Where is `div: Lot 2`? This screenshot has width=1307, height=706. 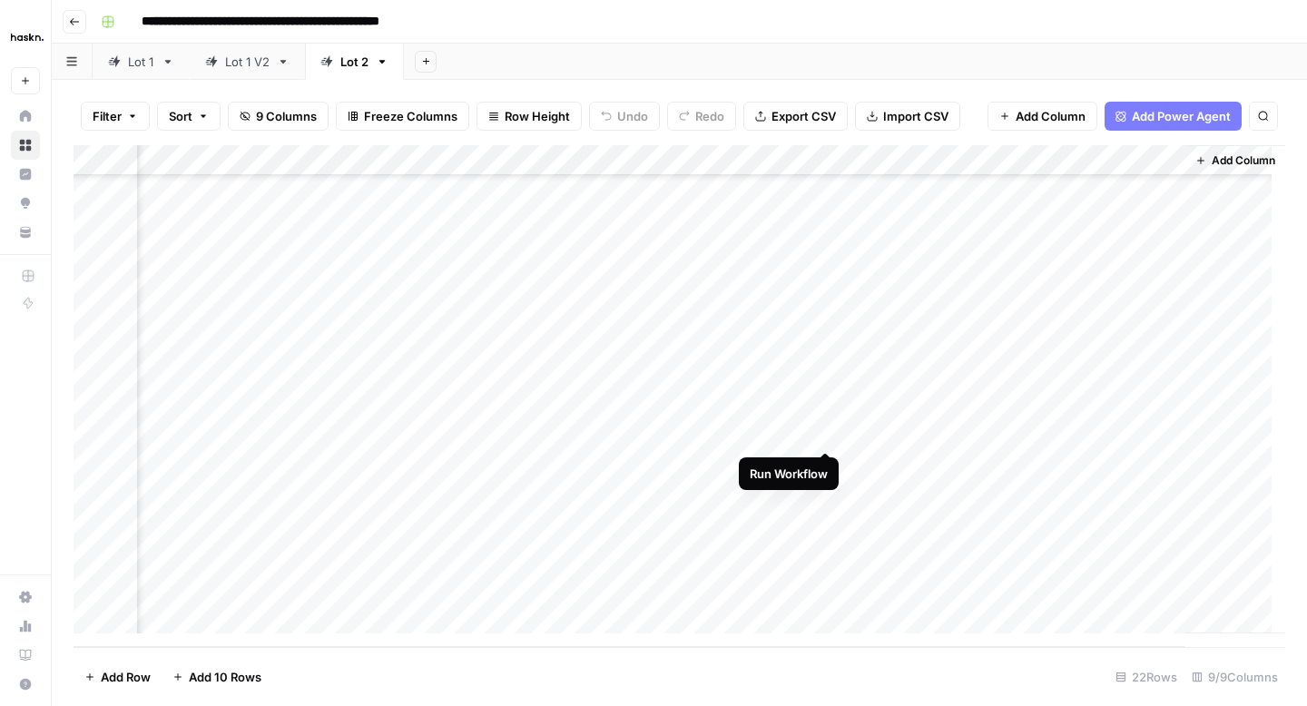
div: Lot 2 is located at coordinates (354, 62).